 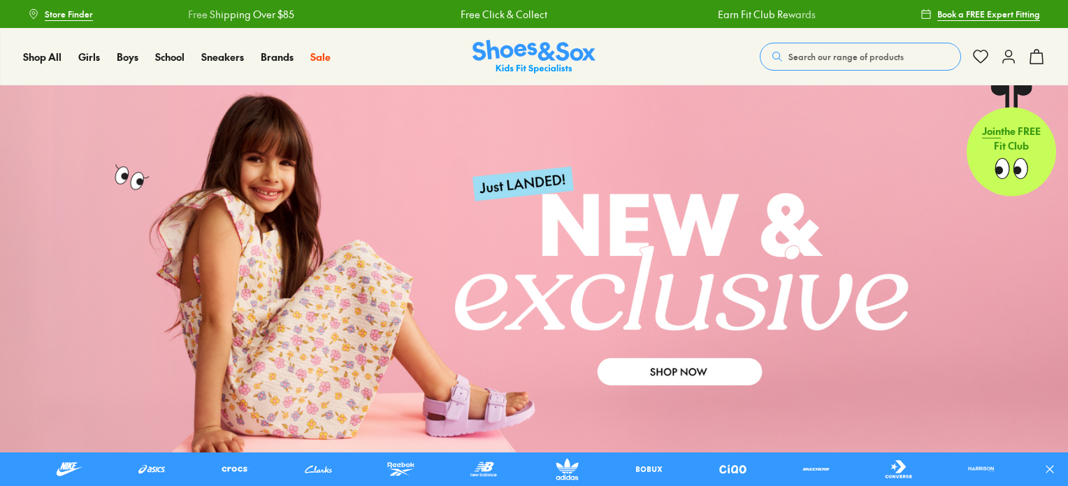 I want to click on img: SNS_Logo_Responsive.svg, so click(x=534, y=57).